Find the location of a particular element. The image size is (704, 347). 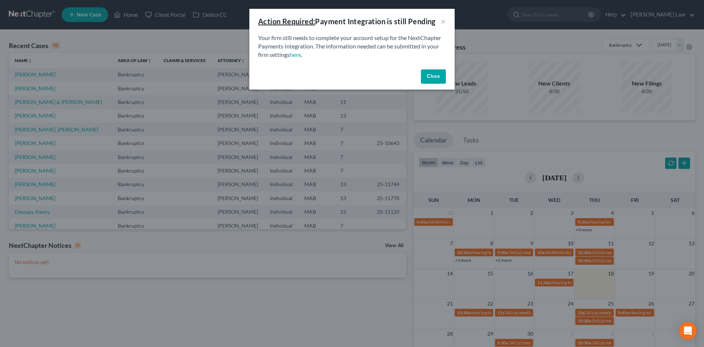

div: Payment Integration is still Pending is located at coordinates (347, 21).